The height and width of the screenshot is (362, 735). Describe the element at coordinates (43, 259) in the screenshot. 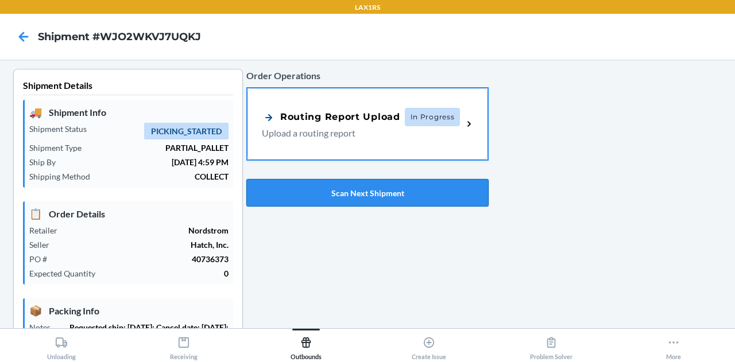

I see `p: PO #` at that location.